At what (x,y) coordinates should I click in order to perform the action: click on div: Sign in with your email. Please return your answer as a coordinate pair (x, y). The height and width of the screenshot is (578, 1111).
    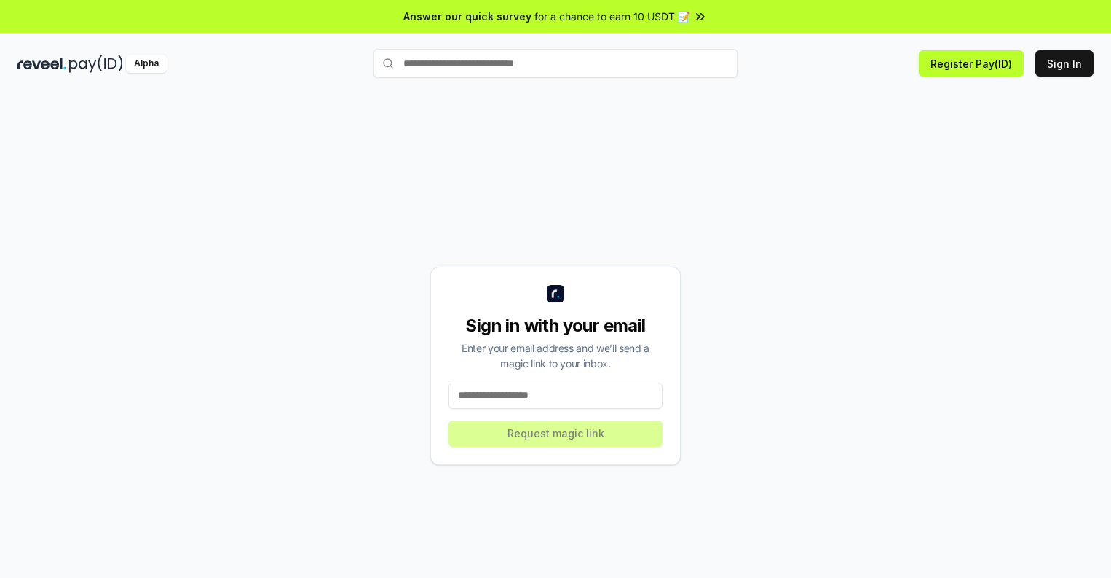
    Looking at the image, I should click on (556, 326).